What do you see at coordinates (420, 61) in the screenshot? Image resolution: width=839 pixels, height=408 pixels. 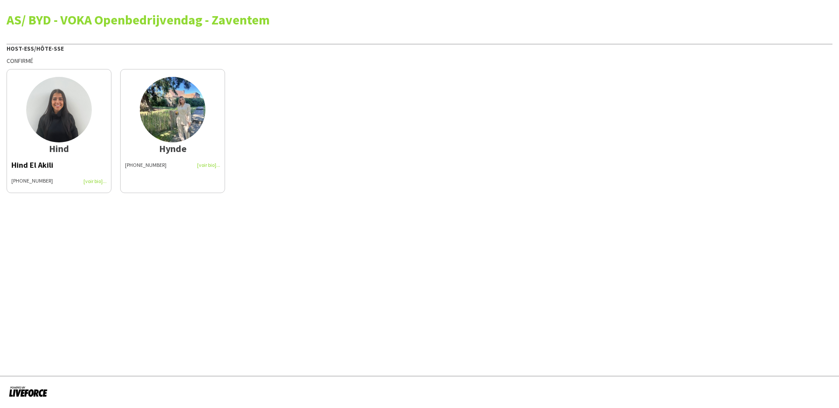 I see `div: Confirmé` at bounding box center [420, 61].